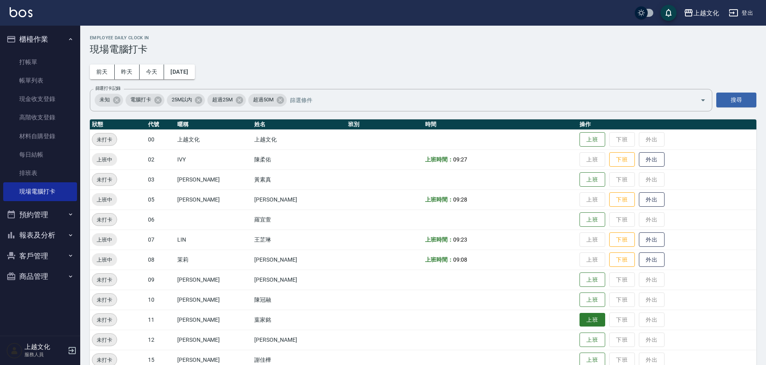 Image resolution: width=766 pixels, height=365 pixels. Describe the element at coordinates (45, 347) in the screenshot. I see `h5: 上越文化` at that location.